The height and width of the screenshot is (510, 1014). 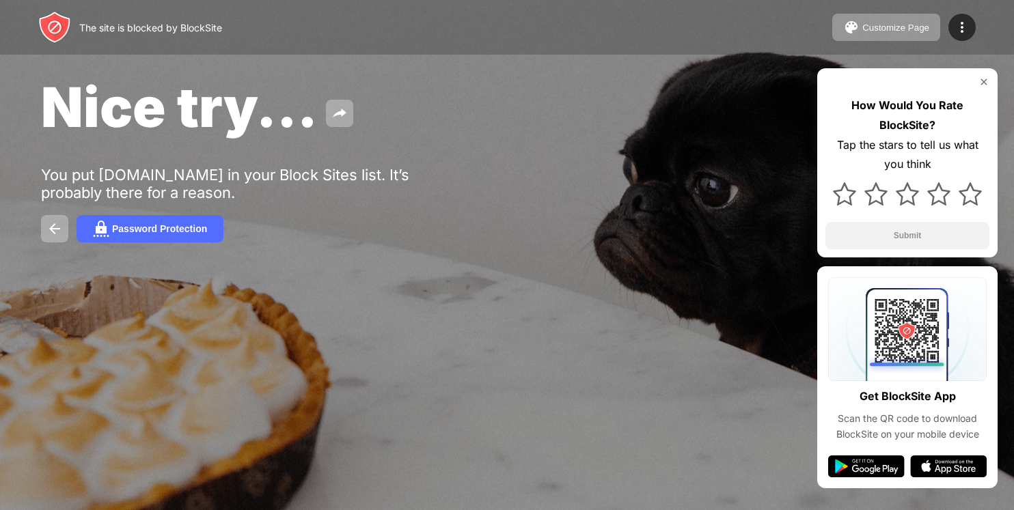 What do you see at coordinates (907, 236) in the screenshot?
I see `button: Submit` at bounding box center [907, 236].